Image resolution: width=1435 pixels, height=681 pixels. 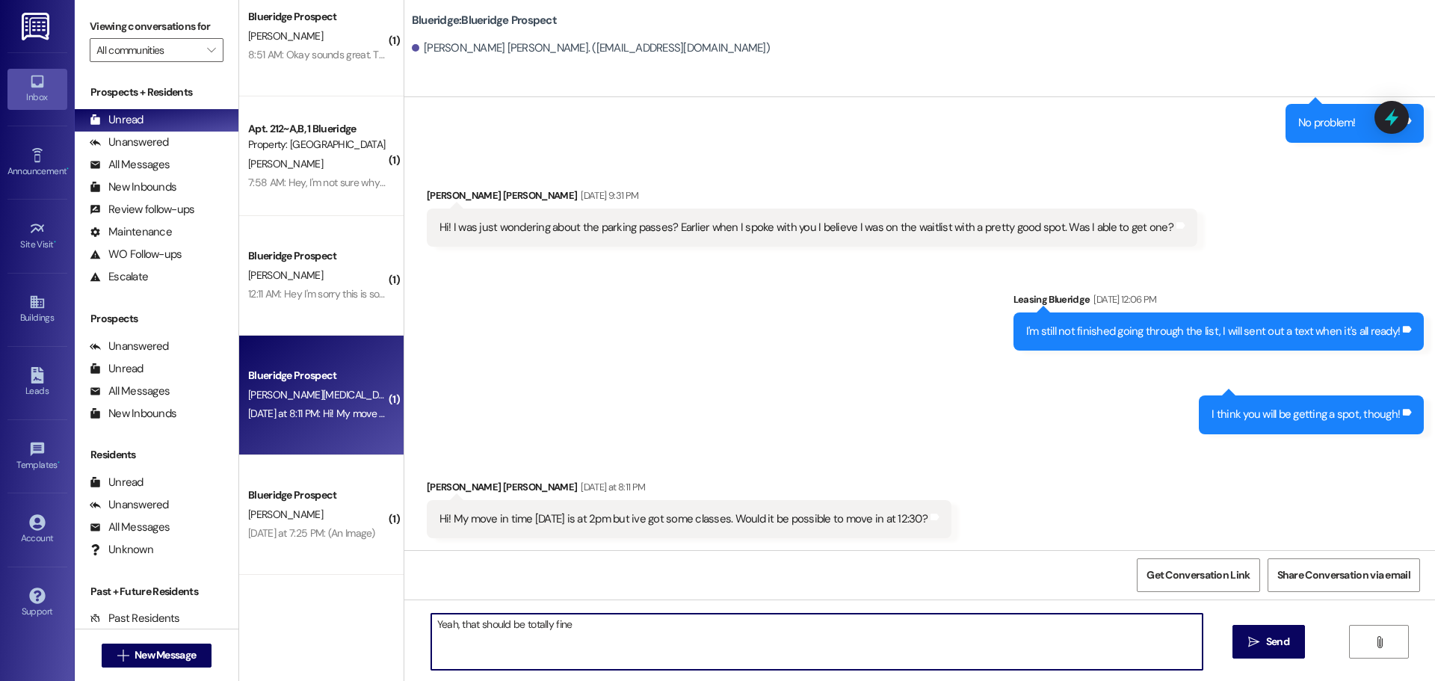 I want to click on a: Templates •, so click(x=37, y=457).